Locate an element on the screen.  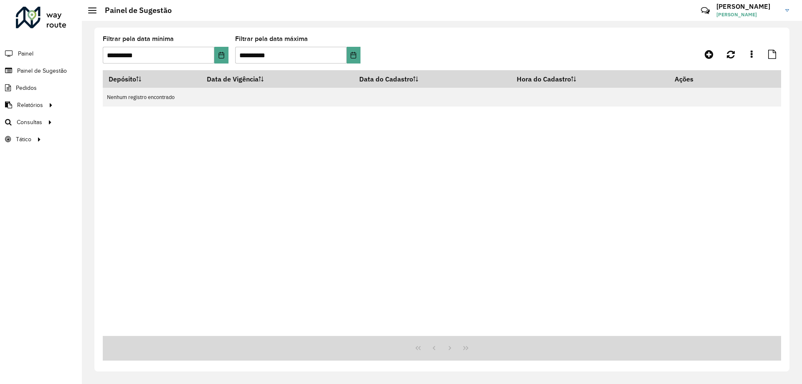
span: Pedidos is located at coordinates (26, 88).